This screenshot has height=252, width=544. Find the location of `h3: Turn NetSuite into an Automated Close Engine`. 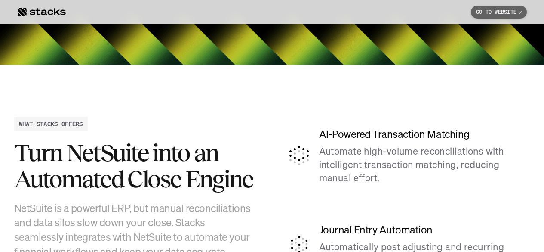

h3: Turn NetSuite into an Automated Close Engine is located at coordinates (135, 166).